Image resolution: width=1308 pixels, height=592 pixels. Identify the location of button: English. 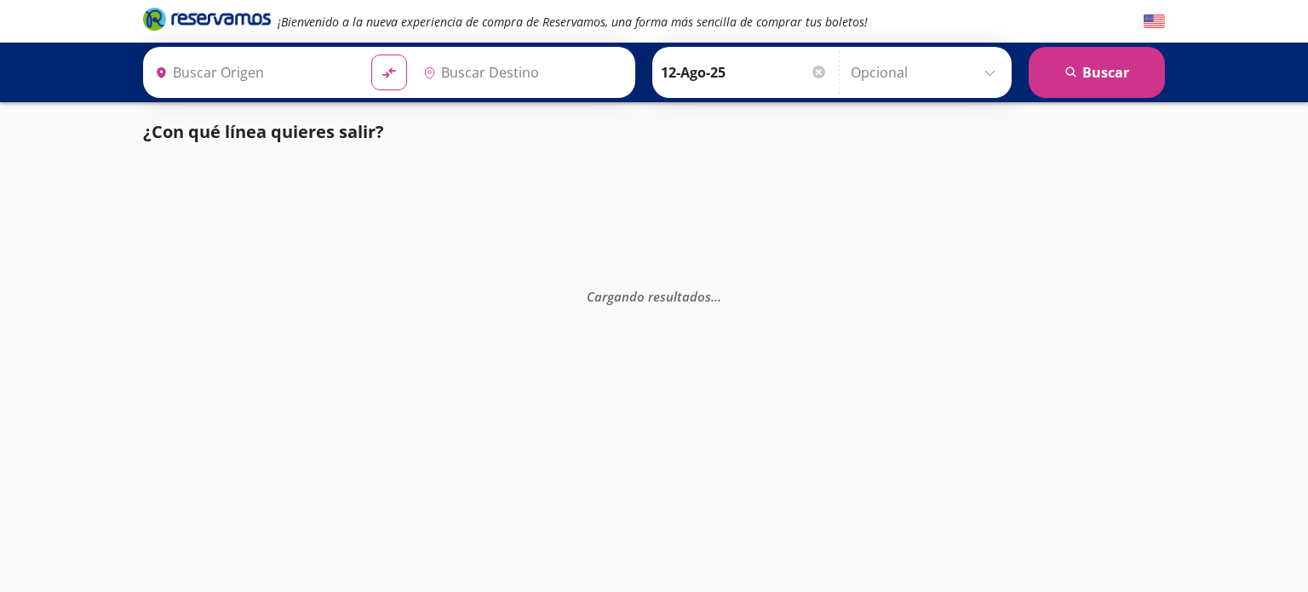
(1154, 21).